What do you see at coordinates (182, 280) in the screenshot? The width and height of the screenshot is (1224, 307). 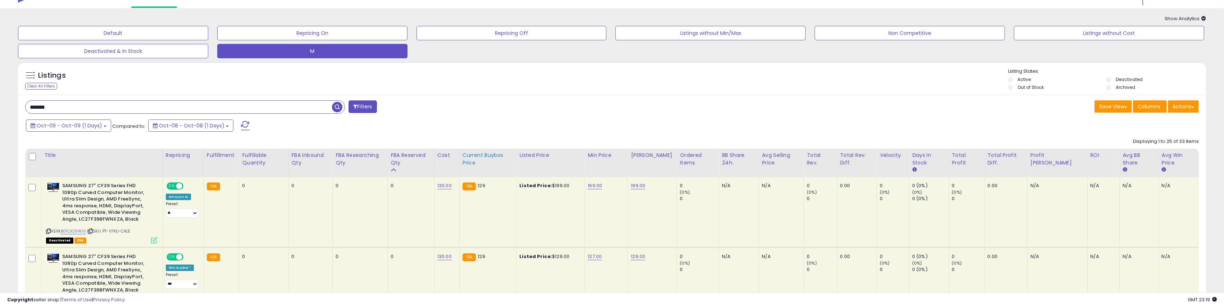 I see `div: Preset:` at bounding box center [182, 280].